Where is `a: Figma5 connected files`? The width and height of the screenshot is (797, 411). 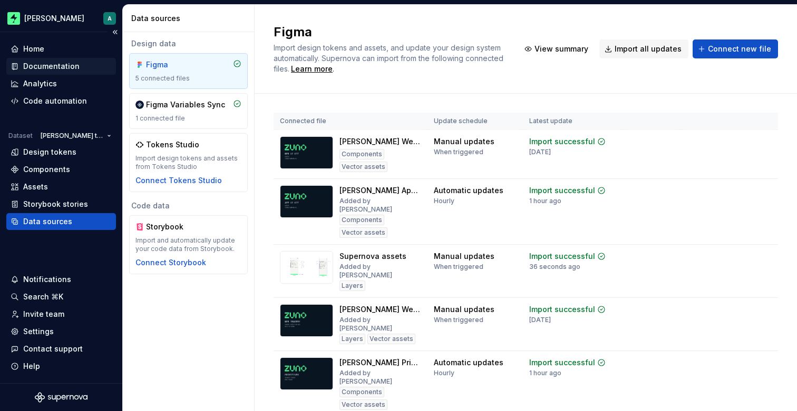 a: Figma5 connected files is located at coordinates (188, 71).